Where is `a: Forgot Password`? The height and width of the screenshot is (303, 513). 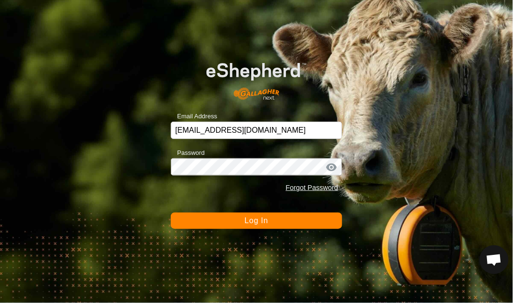
a: Forgot Password is located at coordinates (312, 188).